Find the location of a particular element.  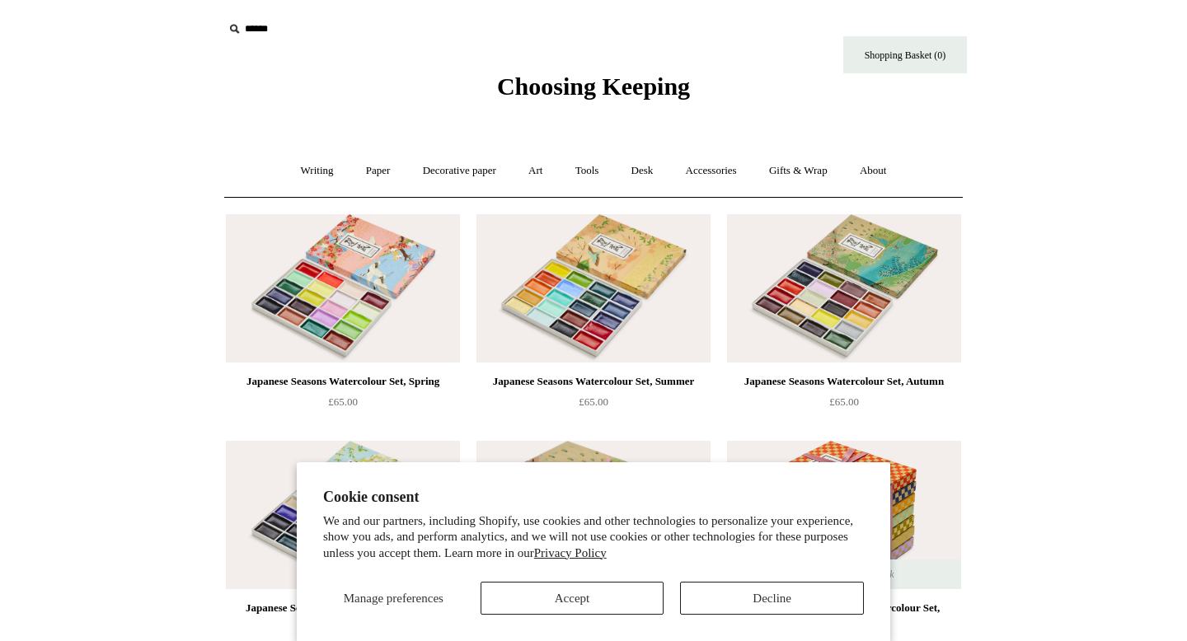

h2: Cookie consent is located at coordinates (594, 497).